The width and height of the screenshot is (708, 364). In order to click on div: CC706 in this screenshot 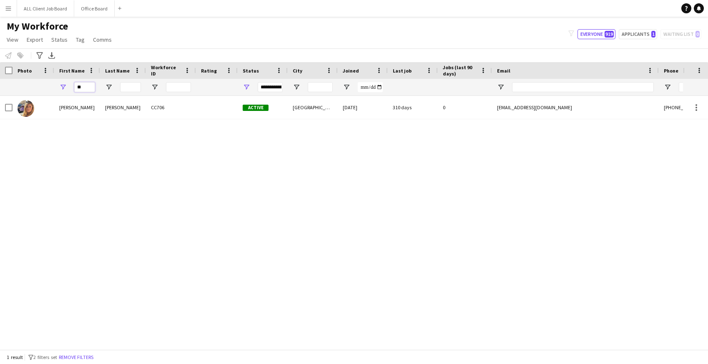, I will do `click(171, 107)`.